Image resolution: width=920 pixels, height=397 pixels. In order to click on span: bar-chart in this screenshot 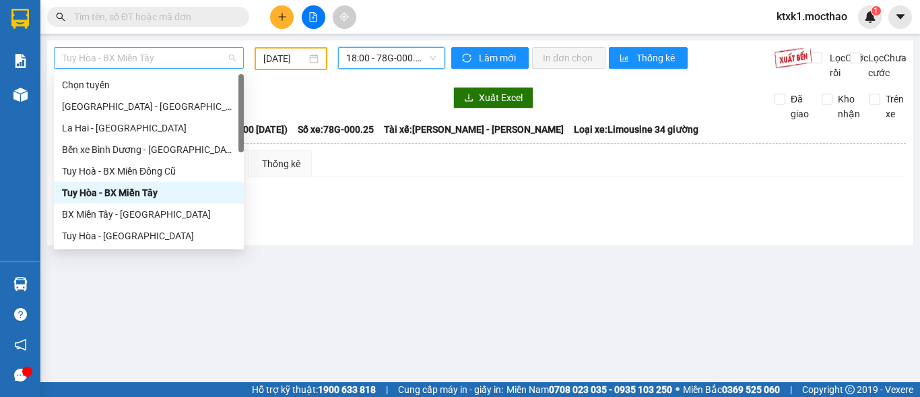, I will do `click(625, 59)`.